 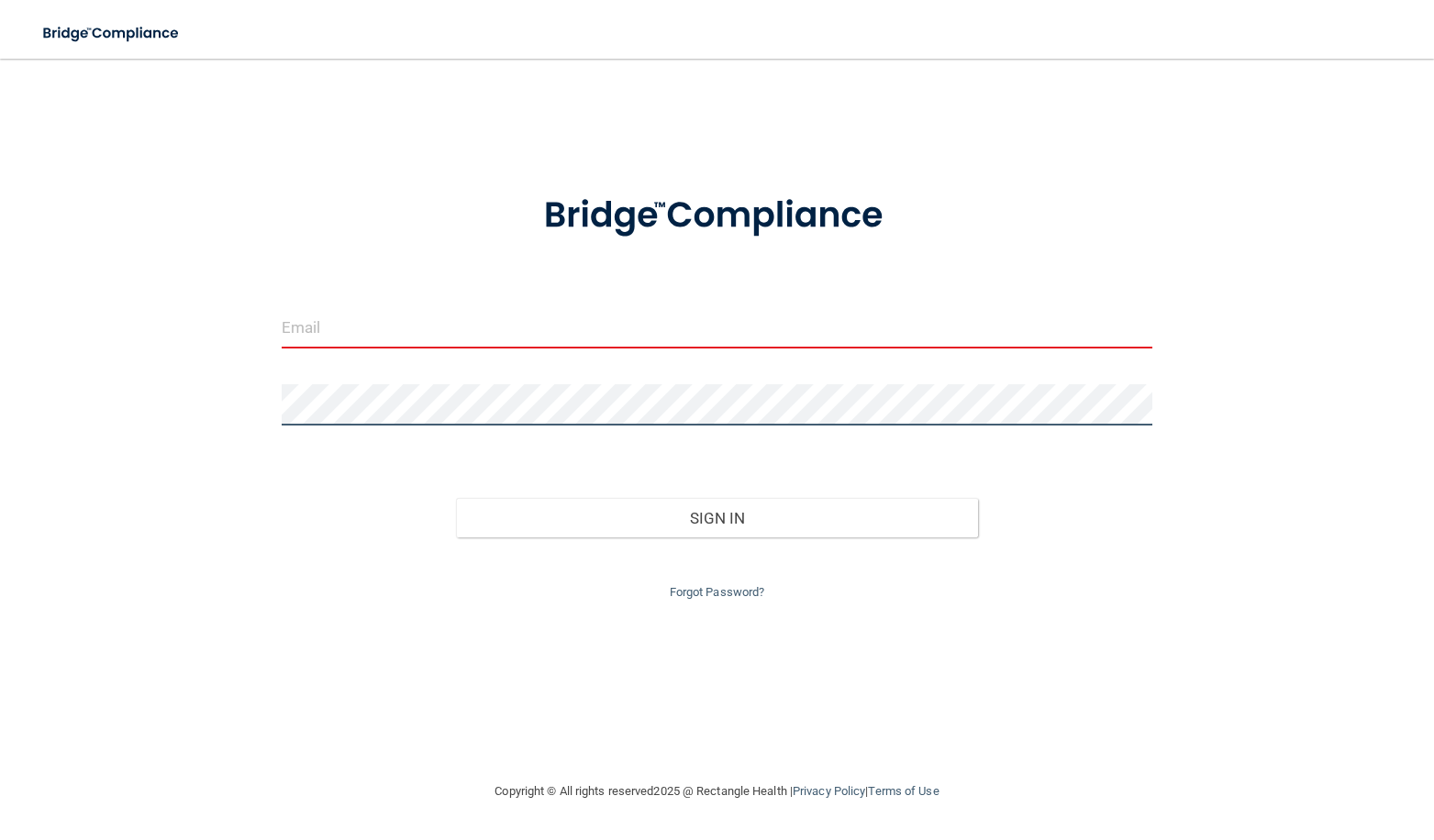 What do you see at coordinates (717, 518) in the screenshot?
I see `button: Sign In` at bounding box center [717, 518].